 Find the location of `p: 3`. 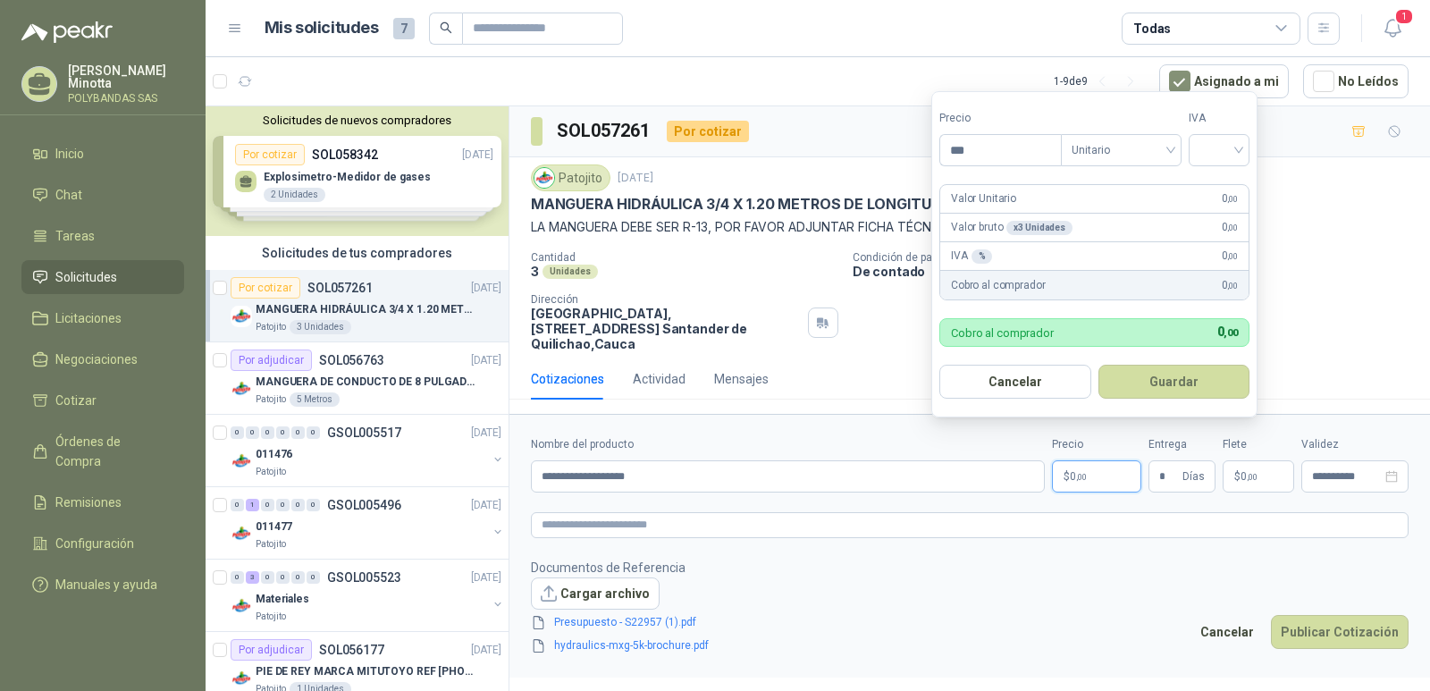

p: 3 is located at coordinates (535, 271).